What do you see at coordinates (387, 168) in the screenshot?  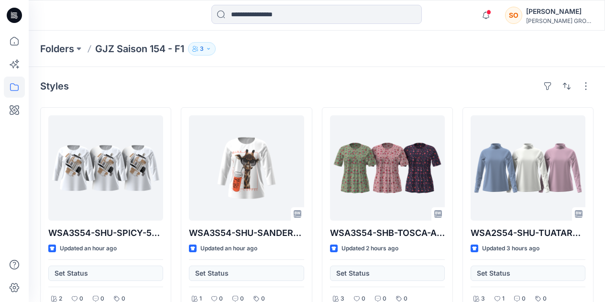 I see `a: WSA3S54-SHB-TOSCA-AL-541_CO` at bounding box center [387, 168].